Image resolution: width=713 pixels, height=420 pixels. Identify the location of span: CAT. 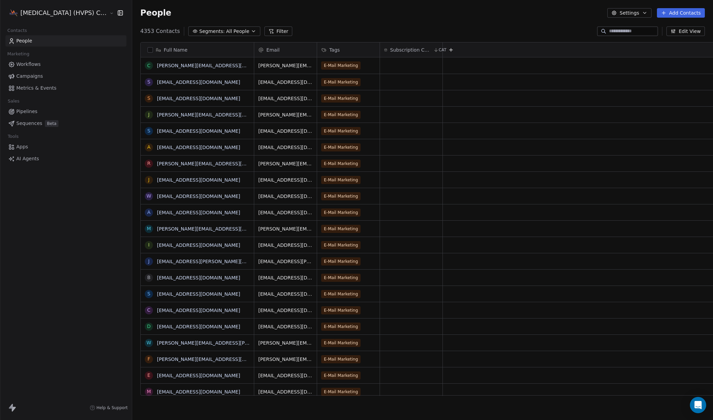
(442, 50).